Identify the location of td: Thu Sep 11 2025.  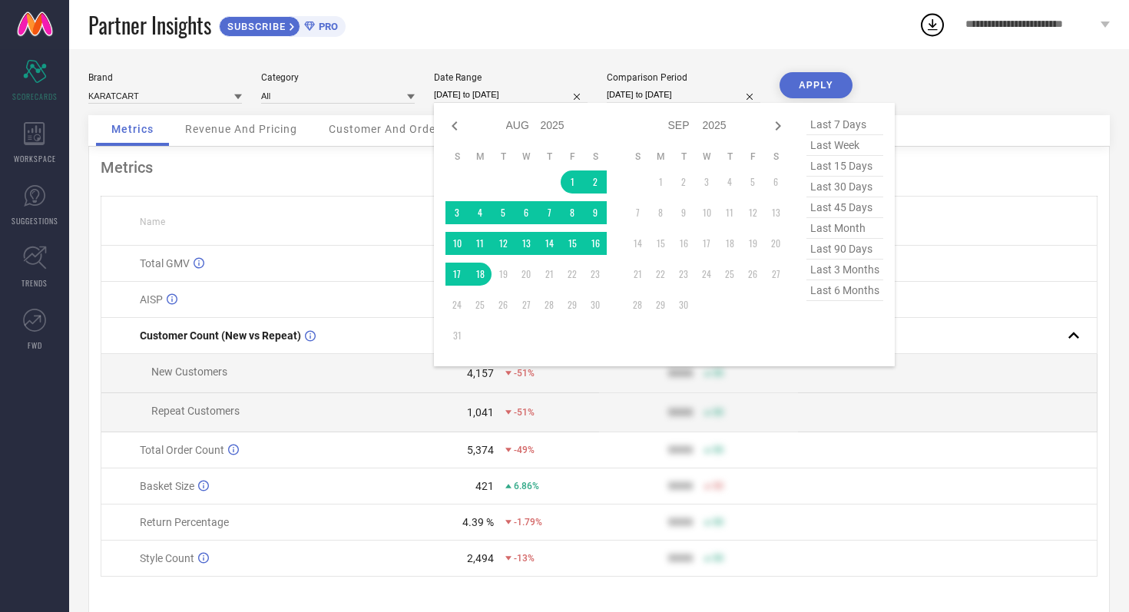
(729, 213).